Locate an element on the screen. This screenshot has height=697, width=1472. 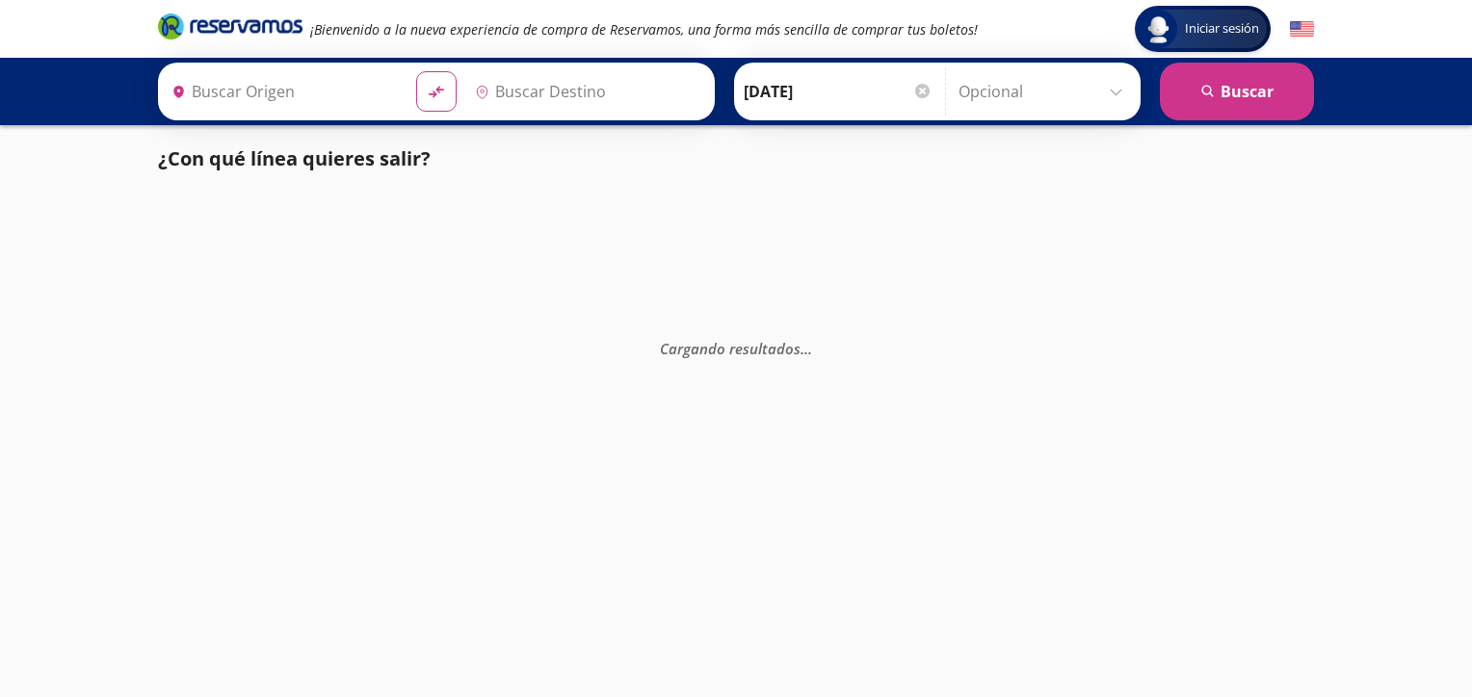
p: ¿Con qué línea quieres salir? is located at coordinates (294, 159).